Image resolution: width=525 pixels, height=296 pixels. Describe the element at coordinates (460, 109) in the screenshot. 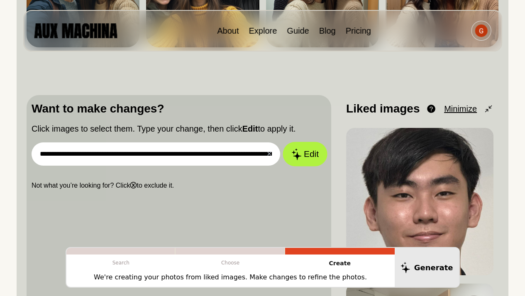

I see `span: Minimize` at that location.